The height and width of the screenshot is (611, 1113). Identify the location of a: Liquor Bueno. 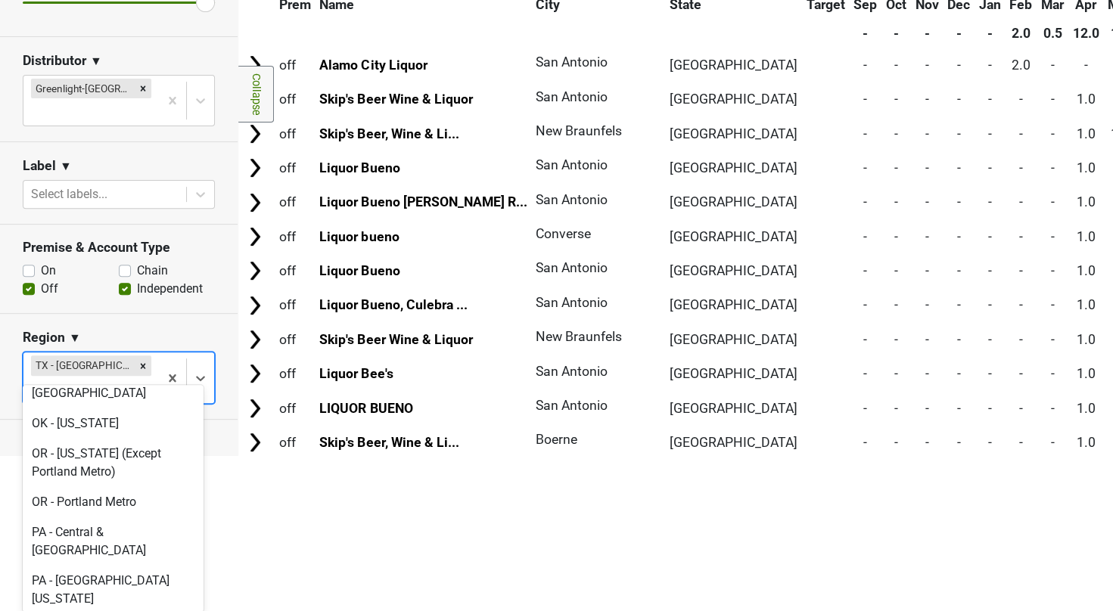
(359, 168).